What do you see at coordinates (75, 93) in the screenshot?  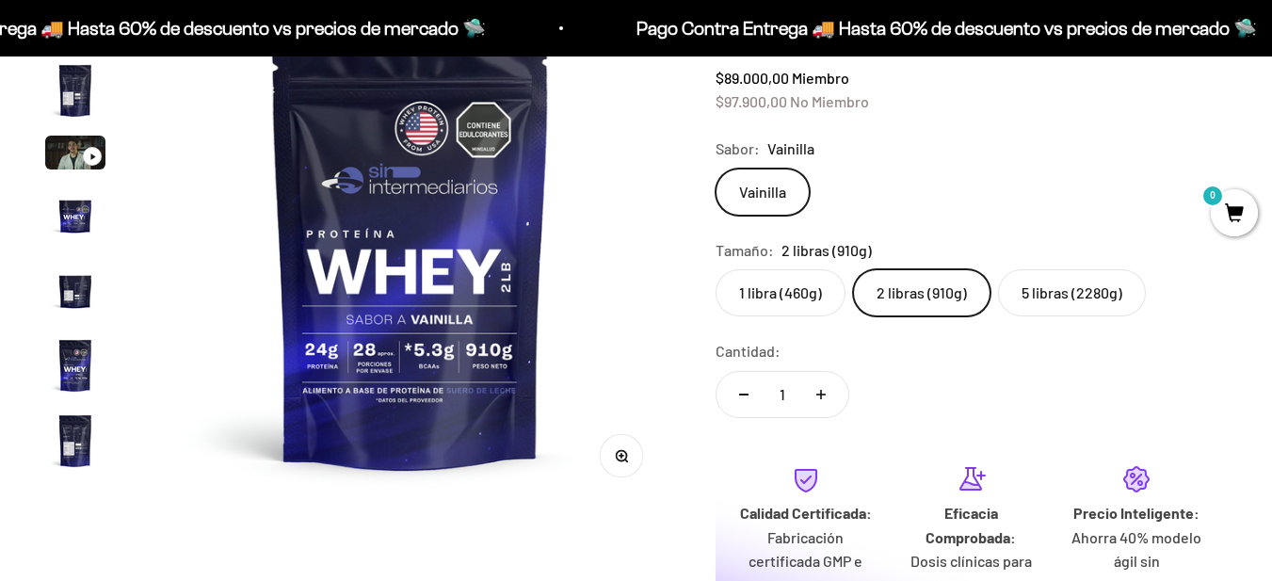 I see `button: Ir al artículo 2` at bounding box center [75, 93].